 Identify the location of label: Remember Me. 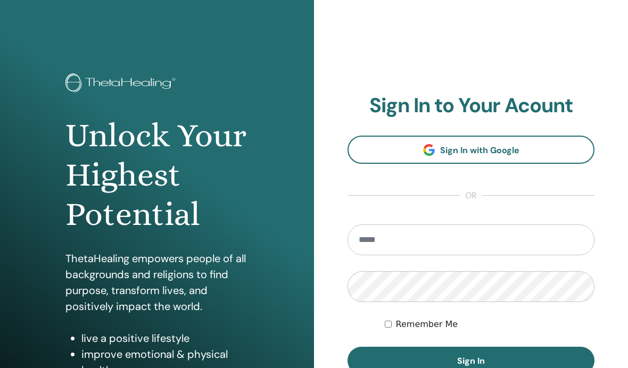
(427, 324).